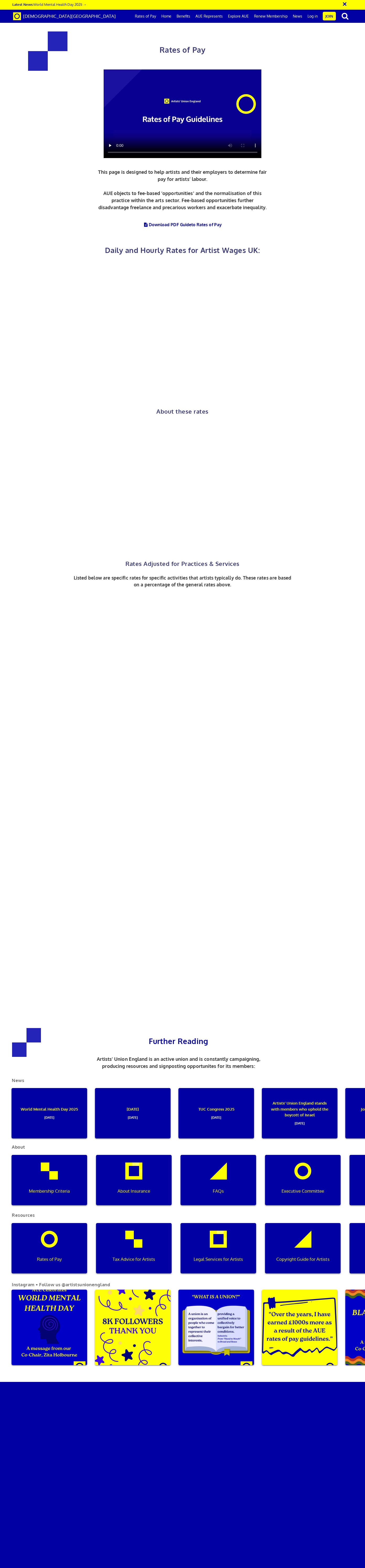  What do you see at coordinates (182, 225) in the screenshot?
I see `a: Download PDF Guideto Rates of Pay` at bounding box center [182, 225].